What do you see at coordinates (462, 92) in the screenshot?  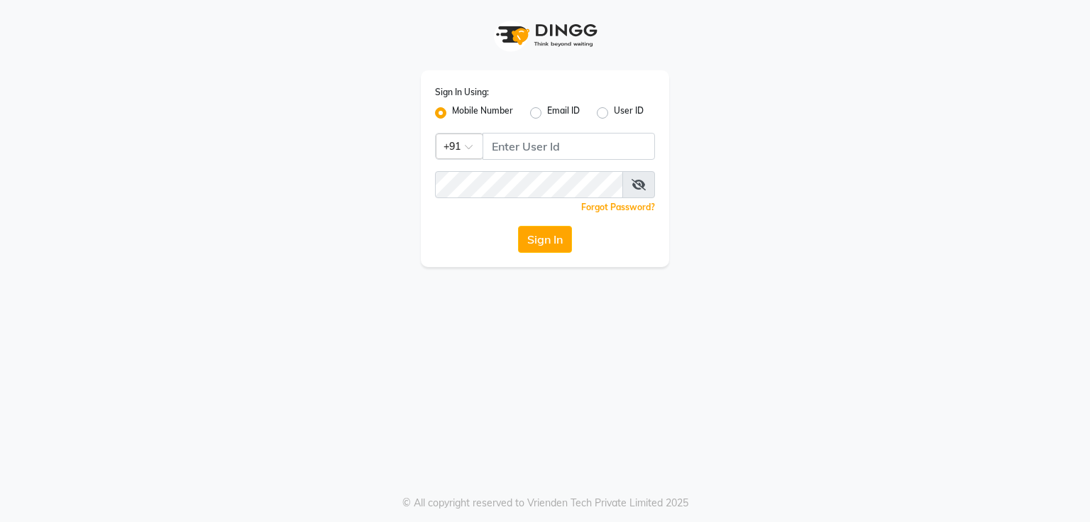 I see `label: Sign In Using:` at bounding box center [462, 92].